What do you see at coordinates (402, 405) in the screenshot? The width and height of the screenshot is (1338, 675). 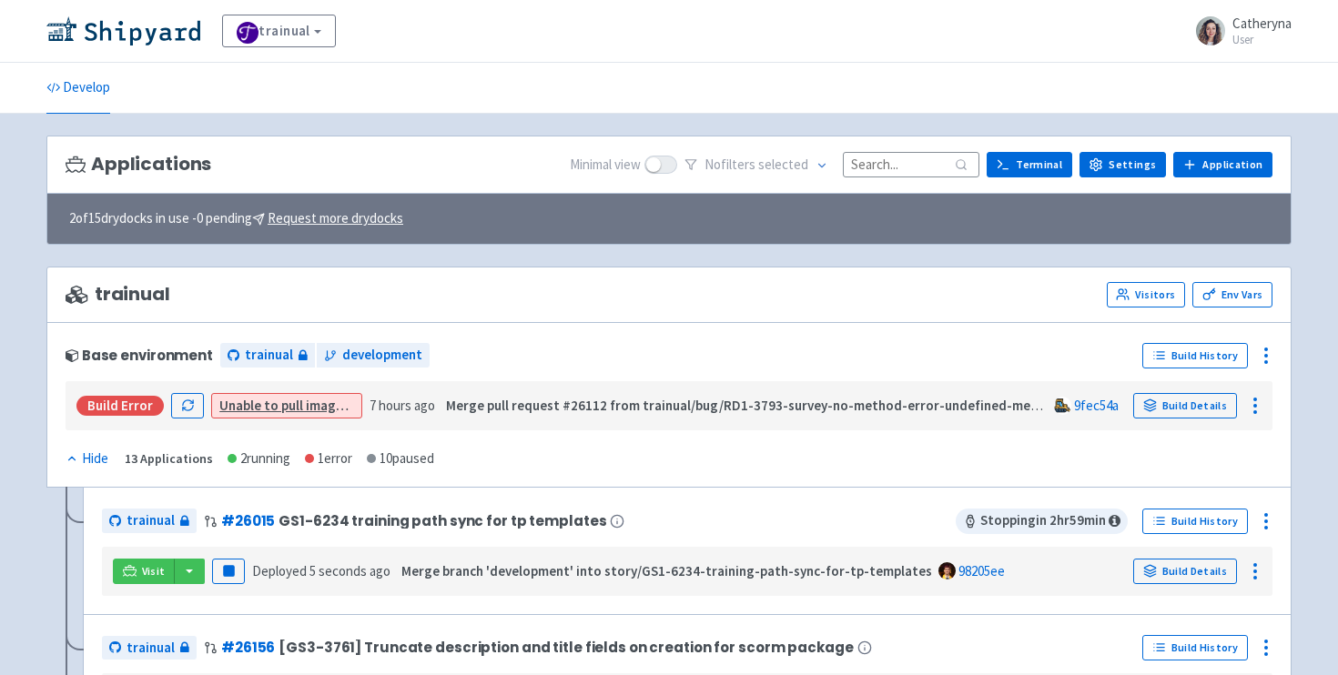 I see `time: 7 hours ago` at bounding box center [402, 405].